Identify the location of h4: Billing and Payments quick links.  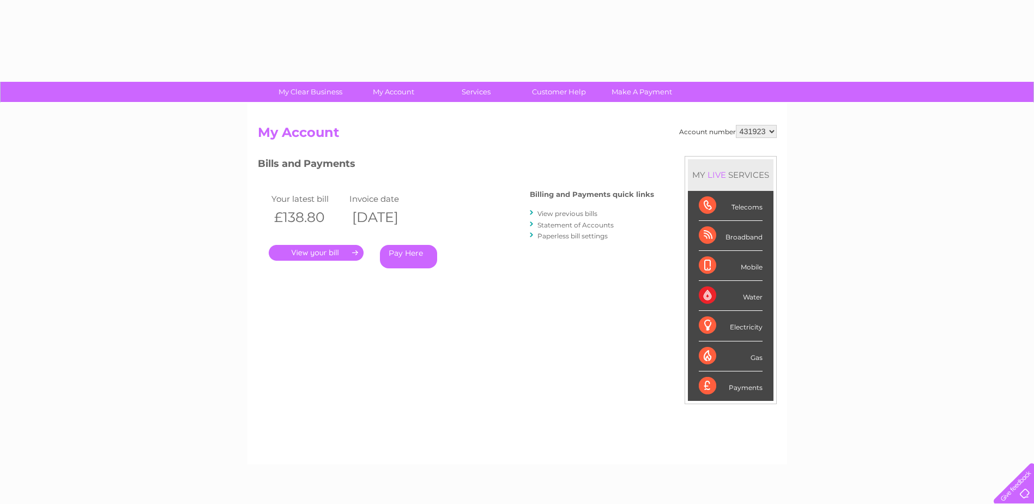
(592, 194).